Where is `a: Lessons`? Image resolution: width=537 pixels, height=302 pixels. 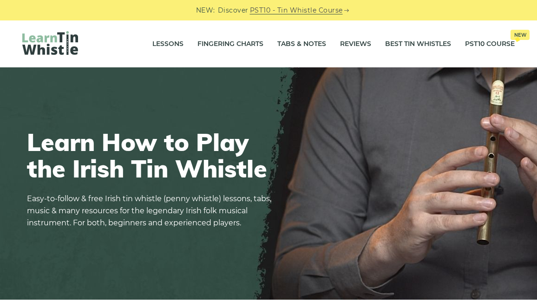
a: Lessons is located at coordinates (168, 44).